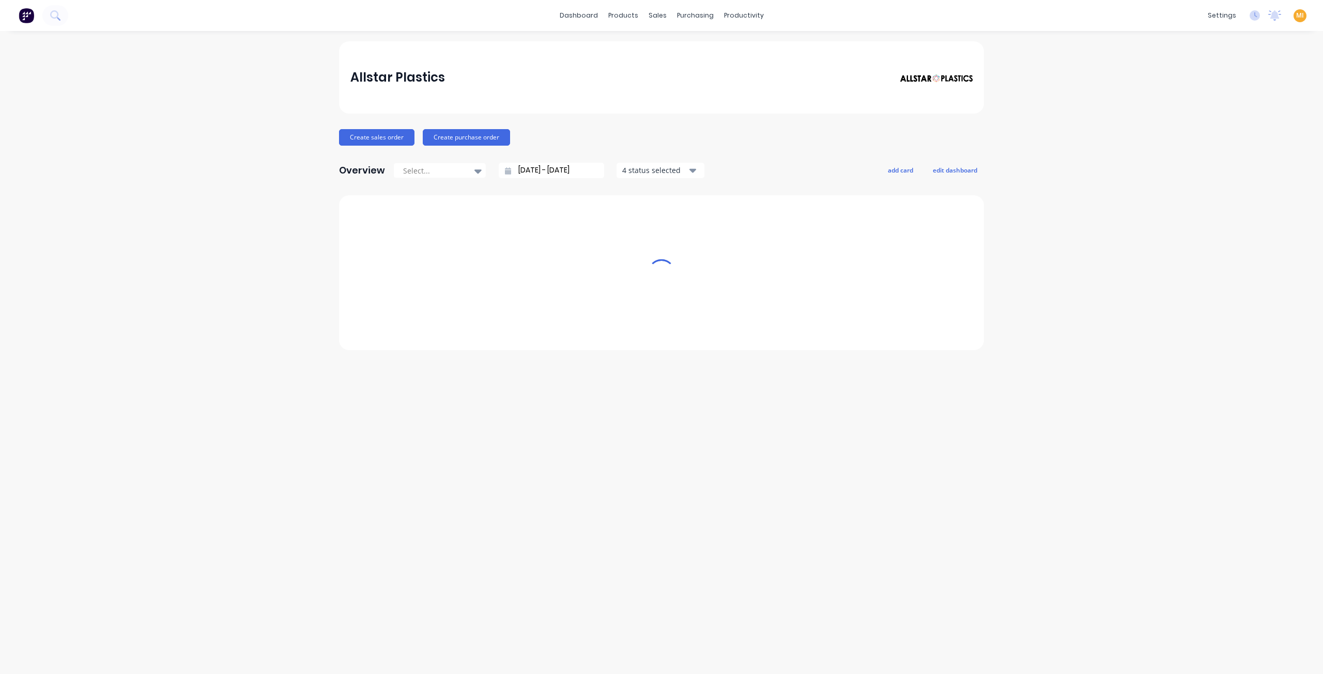 The width and height of the screenshot is (1323, 674). What do you see at coordinates (377, 137) in the screenshot?
I see `button: Create sales order` at bounding box center [377, 137].